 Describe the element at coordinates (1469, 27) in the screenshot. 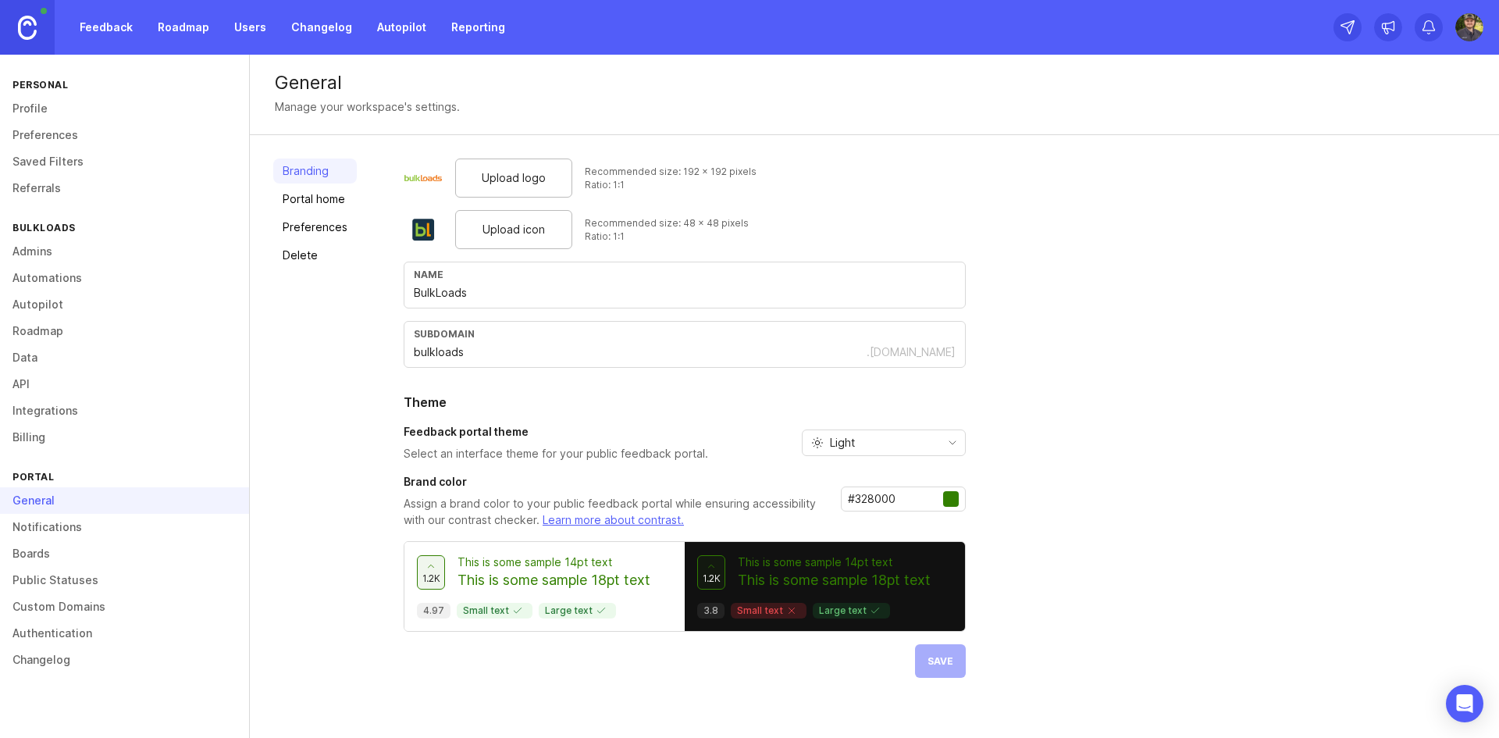

I see `img: Tyler` at that location.